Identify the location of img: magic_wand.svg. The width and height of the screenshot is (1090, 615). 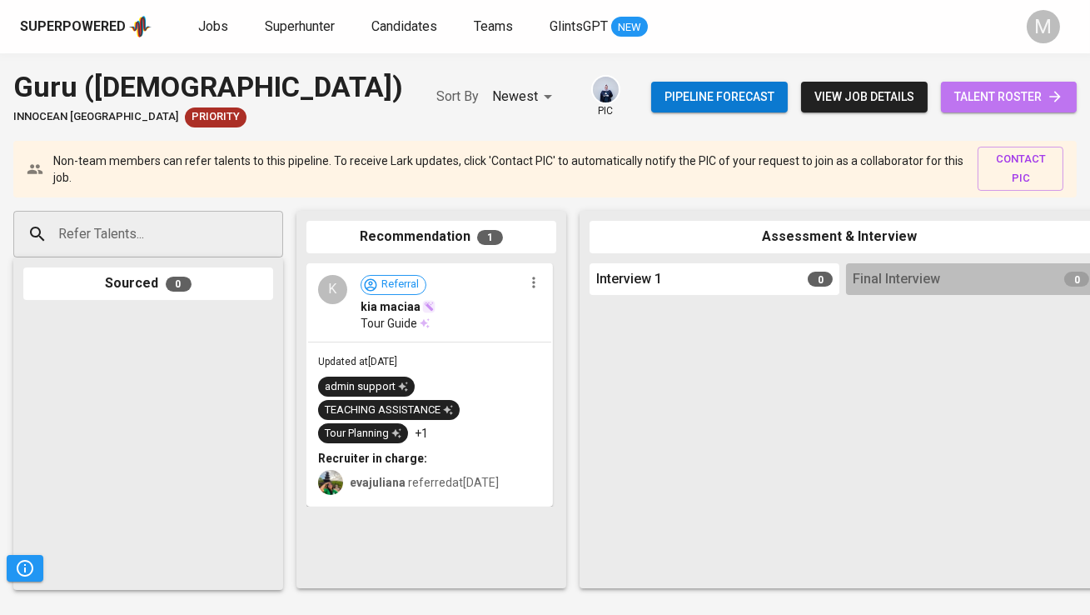
(429, 306).